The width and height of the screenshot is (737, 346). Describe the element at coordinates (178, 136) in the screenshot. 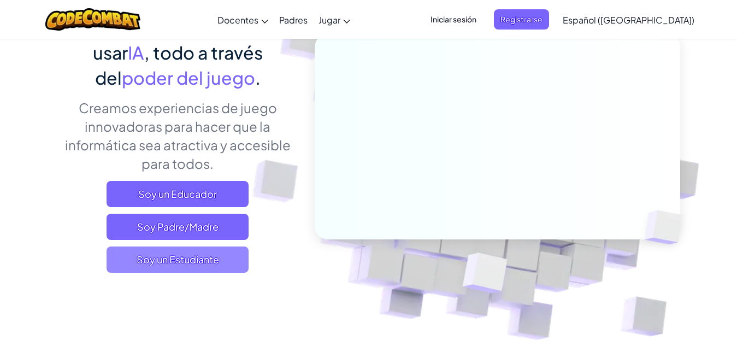

I see `p: Creamos experiencias de juego innovadoras para hacer que la informática sea atractiva y accesible...` at that location.